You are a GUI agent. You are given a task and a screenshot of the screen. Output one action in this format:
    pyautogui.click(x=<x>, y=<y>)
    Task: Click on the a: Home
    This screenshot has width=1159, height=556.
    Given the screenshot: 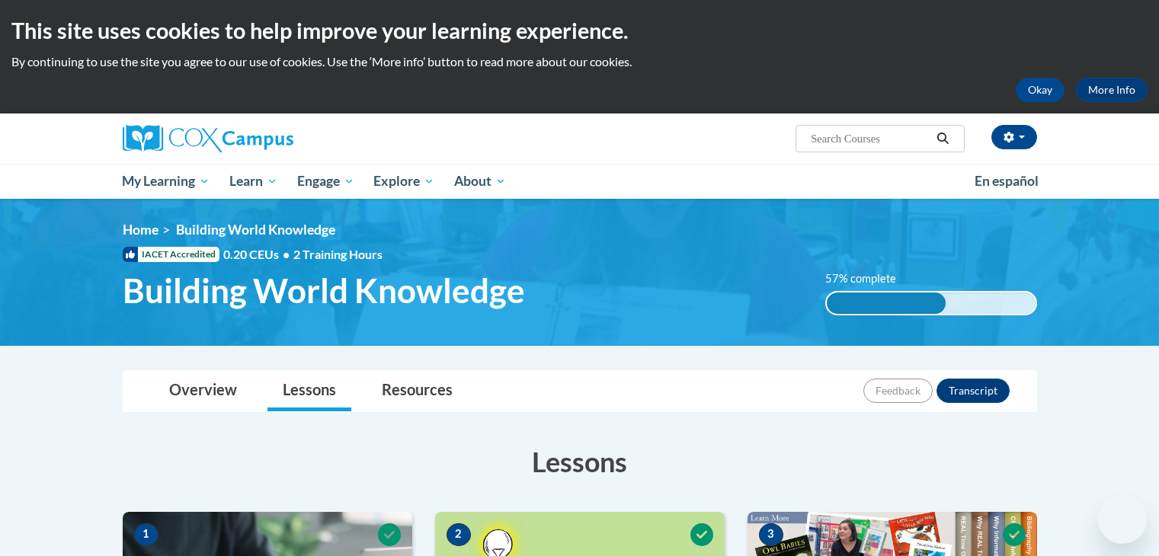 What is the action you would take?
    pyautogui.click(x=140, y=229)
    